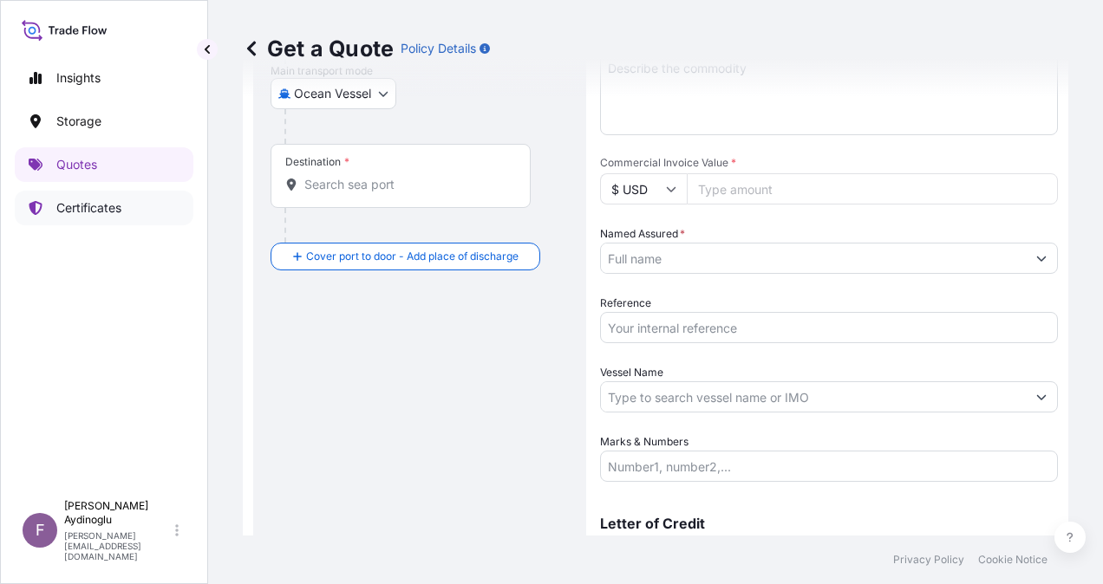 The width and height of the screenshot is (1103, 584). What do you see at coordinates (412, 257) in the screenshot?
I see `span: Cover port to door - Add place of discharge` at bounding box center [412, 257].